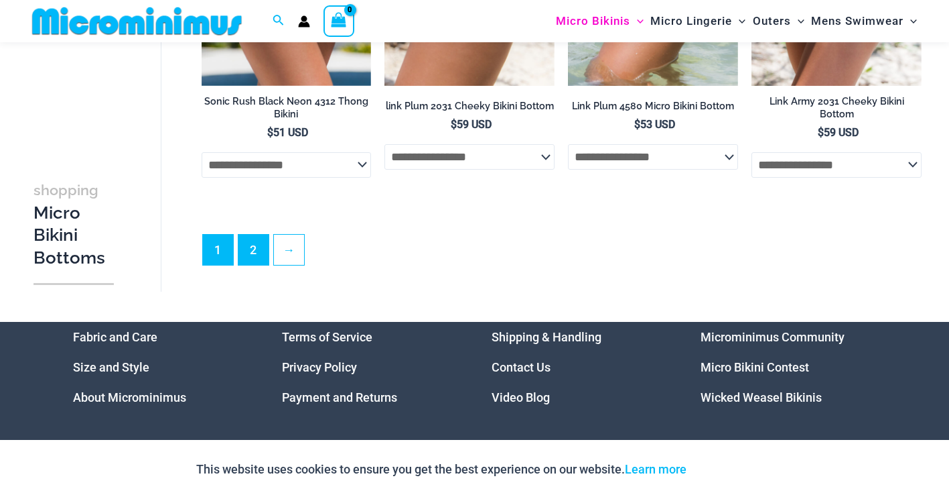 The image size is (949, 499). What do you see at coordinates (789, 367) in the screenshot?
I see `aside: Footer Widget 4` at bounding box center [789, 367].